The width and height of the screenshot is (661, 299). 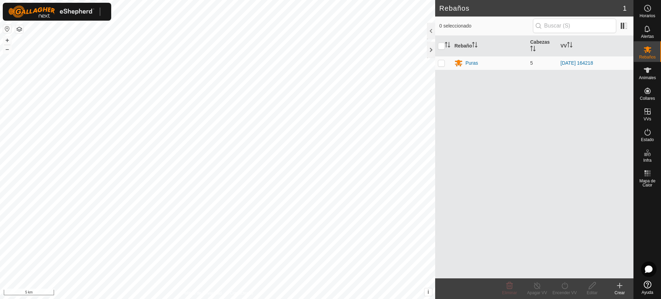 What do you see at coordinates (575, 26) in the screenshot?
I see `input: Buscar (S)` at bounding box center [575, 26].